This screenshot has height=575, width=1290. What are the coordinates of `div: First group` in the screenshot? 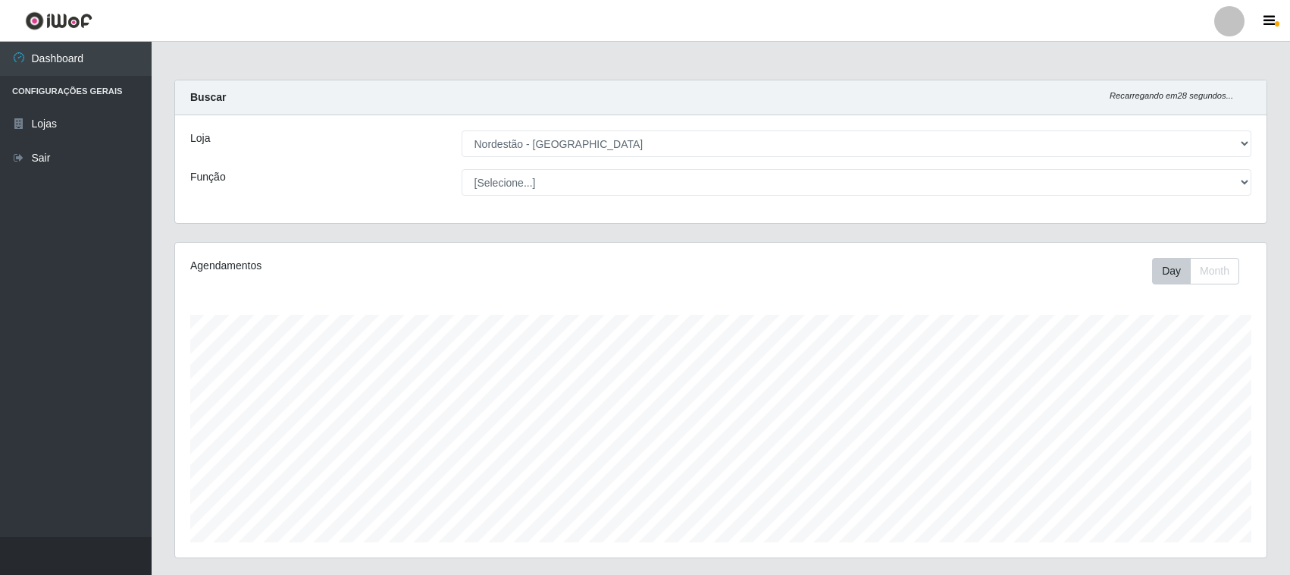 It's located at (1195, 271).